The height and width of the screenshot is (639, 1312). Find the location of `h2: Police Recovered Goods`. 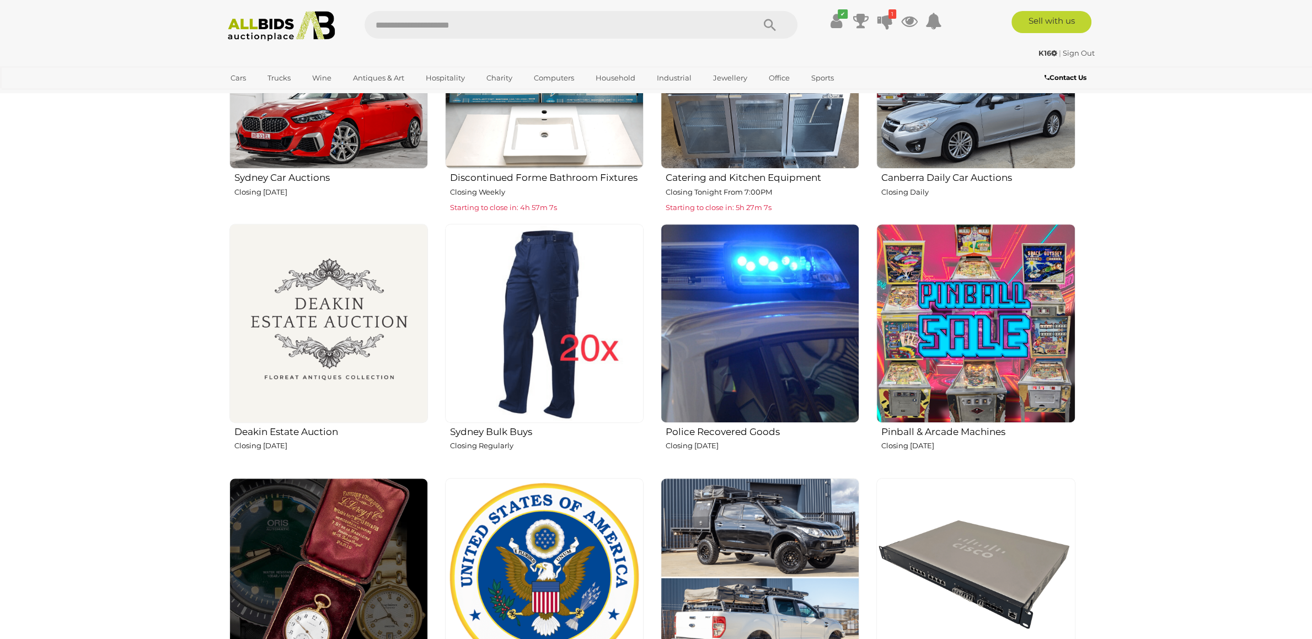

h2: Police Recovered Goods is located at coordinates (762, 431).